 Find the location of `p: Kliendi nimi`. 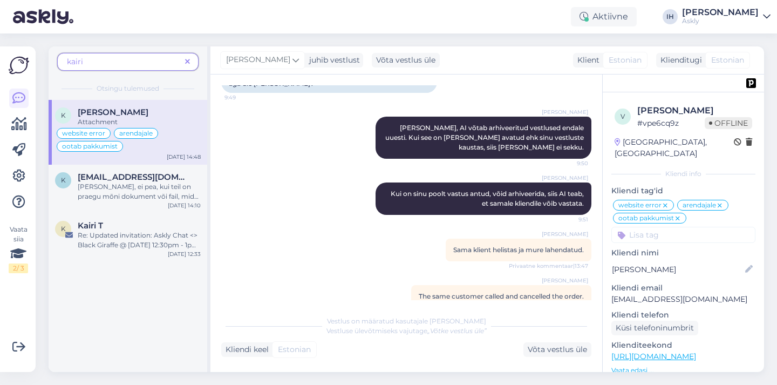

p: Kliendi nimi is located at coordinates (683, 253).